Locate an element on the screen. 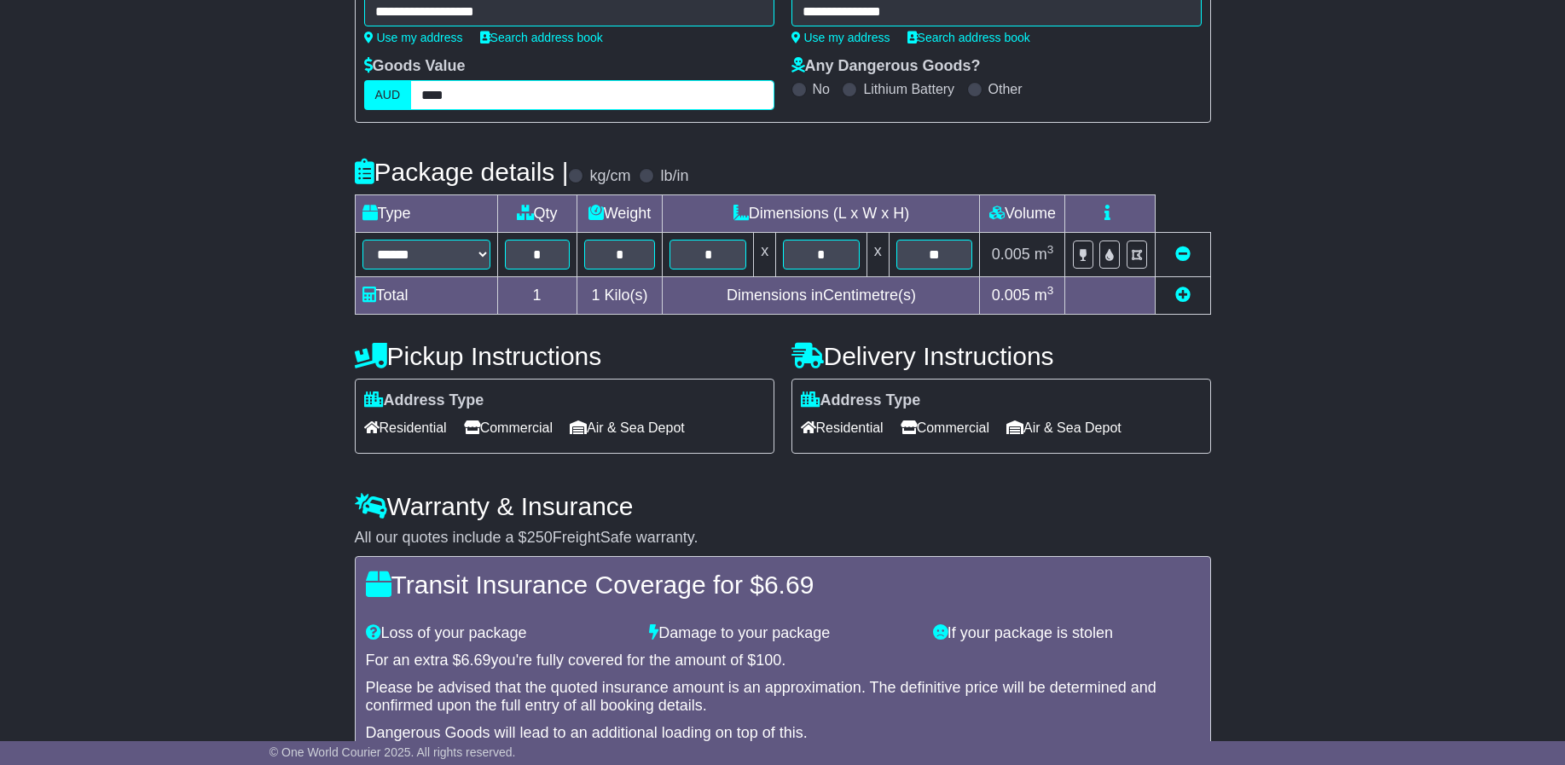 The image size is (1565, 765). a: Add new item is located at coordinates (1183, 295).